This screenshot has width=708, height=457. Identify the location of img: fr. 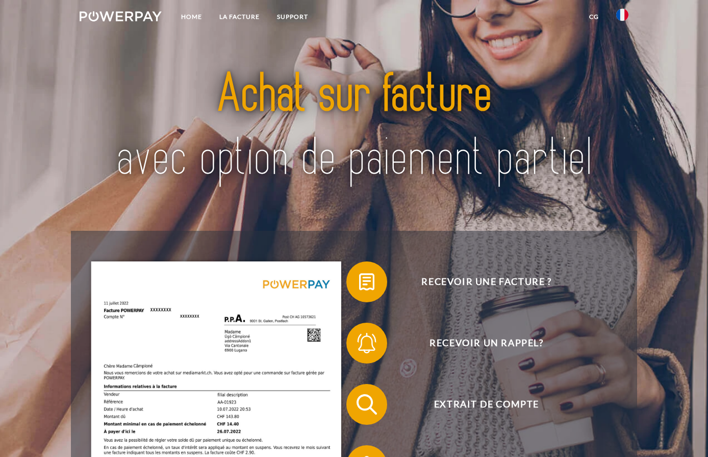
(623, 15).